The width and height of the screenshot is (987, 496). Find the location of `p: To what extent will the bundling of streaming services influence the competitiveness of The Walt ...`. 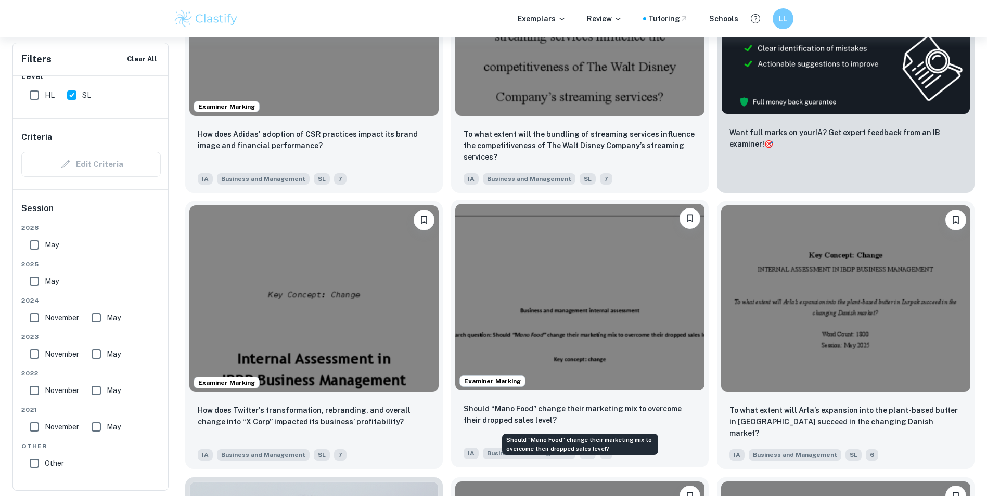

p: To what extent will the bundling of streaming services influence the competitiveness of The Walt ... is located at coordinates (580, 146).